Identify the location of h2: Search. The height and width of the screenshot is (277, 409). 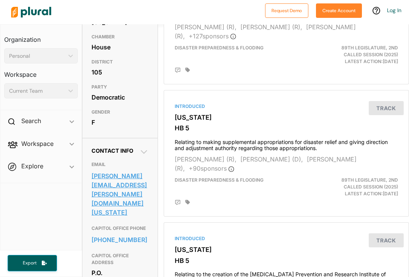
(31, 121).